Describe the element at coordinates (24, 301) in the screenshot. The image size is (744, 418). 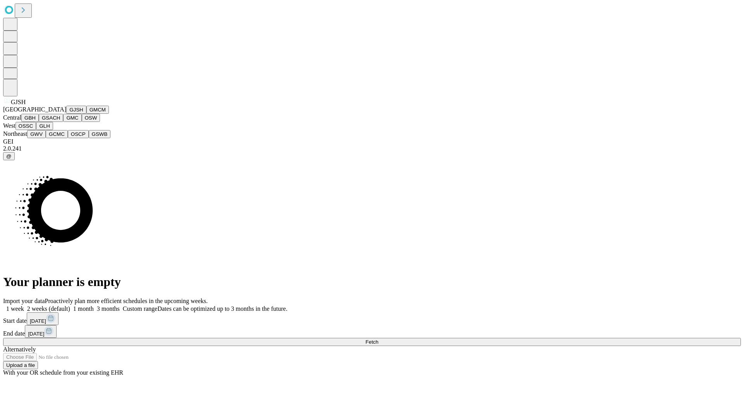
I see `span: Import your data` at that location.